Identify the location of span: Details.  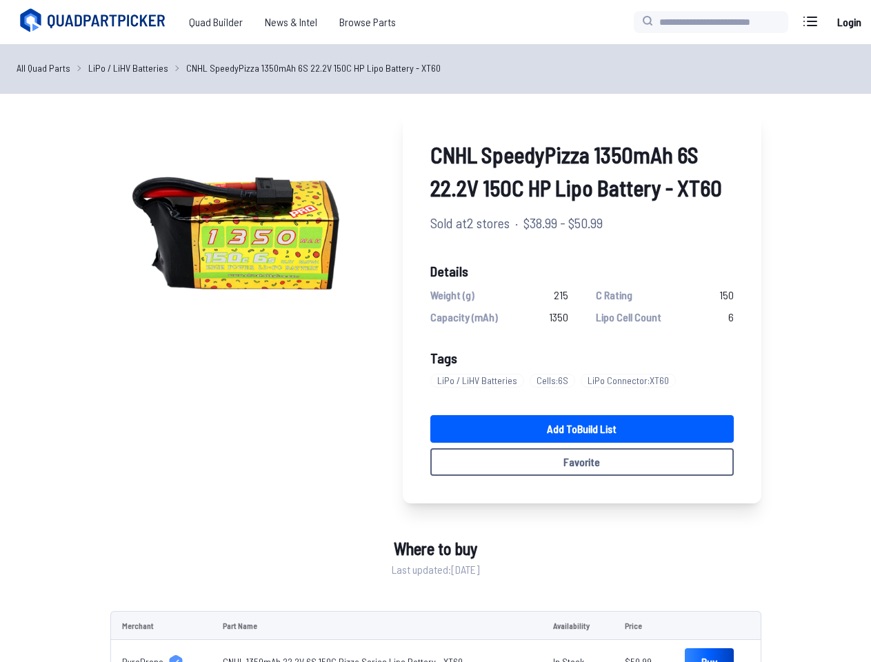
(582, 271).